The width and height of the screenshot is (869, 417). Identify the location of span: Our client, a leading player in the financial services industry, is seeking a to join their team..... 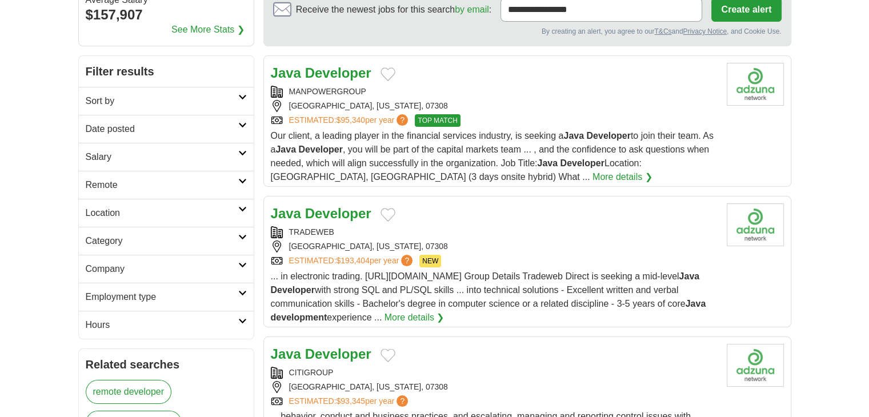
(492, 156).